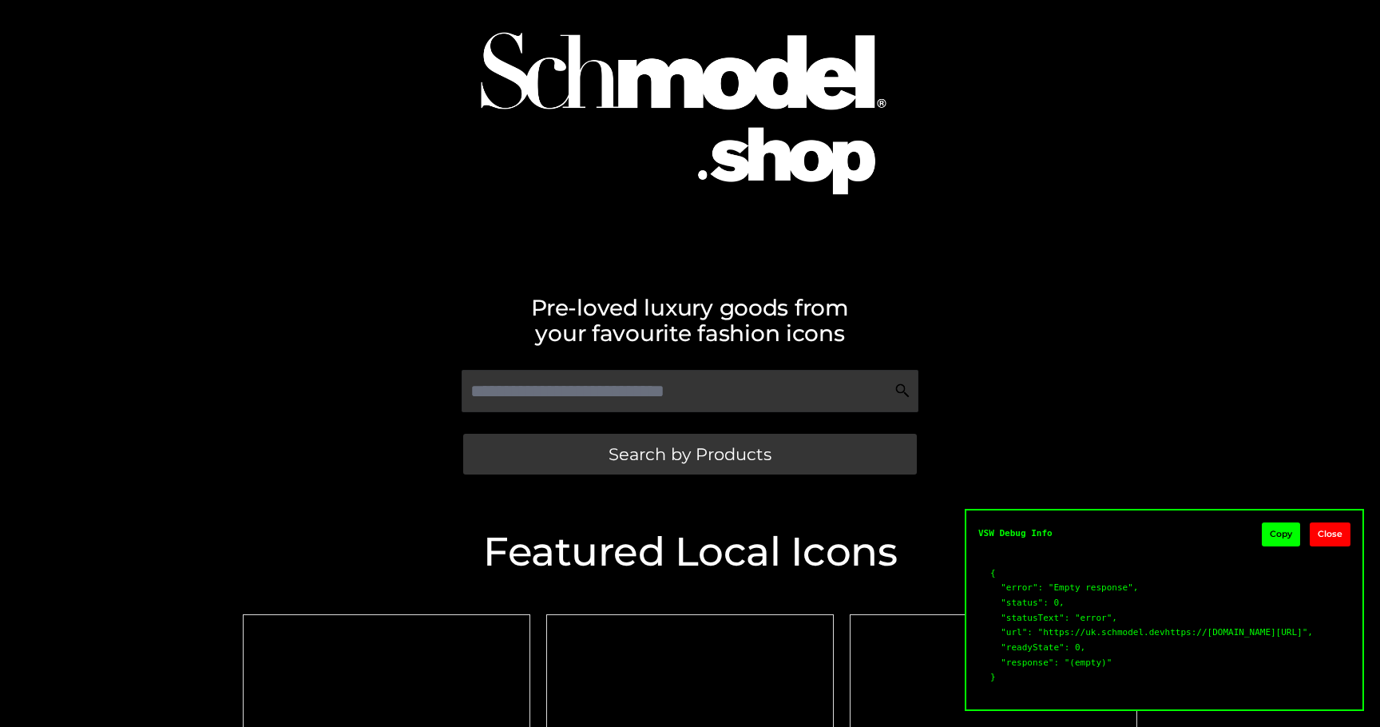  What do you see at coordinates (690, 453) in the screenshot?
I see `span: Search by Products` at bounding box center [690, 453].